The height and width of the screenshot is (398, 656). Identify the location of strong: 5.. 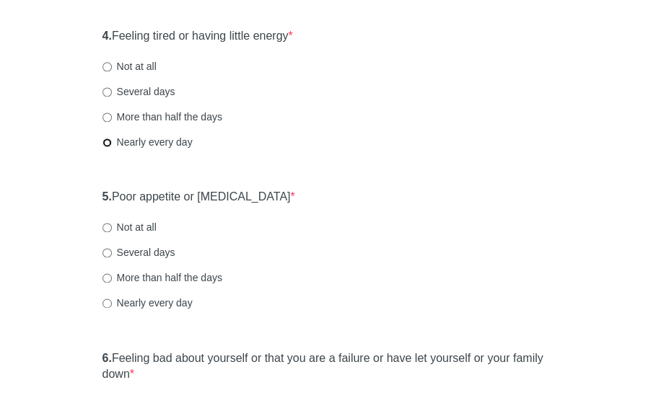
(107, 196).